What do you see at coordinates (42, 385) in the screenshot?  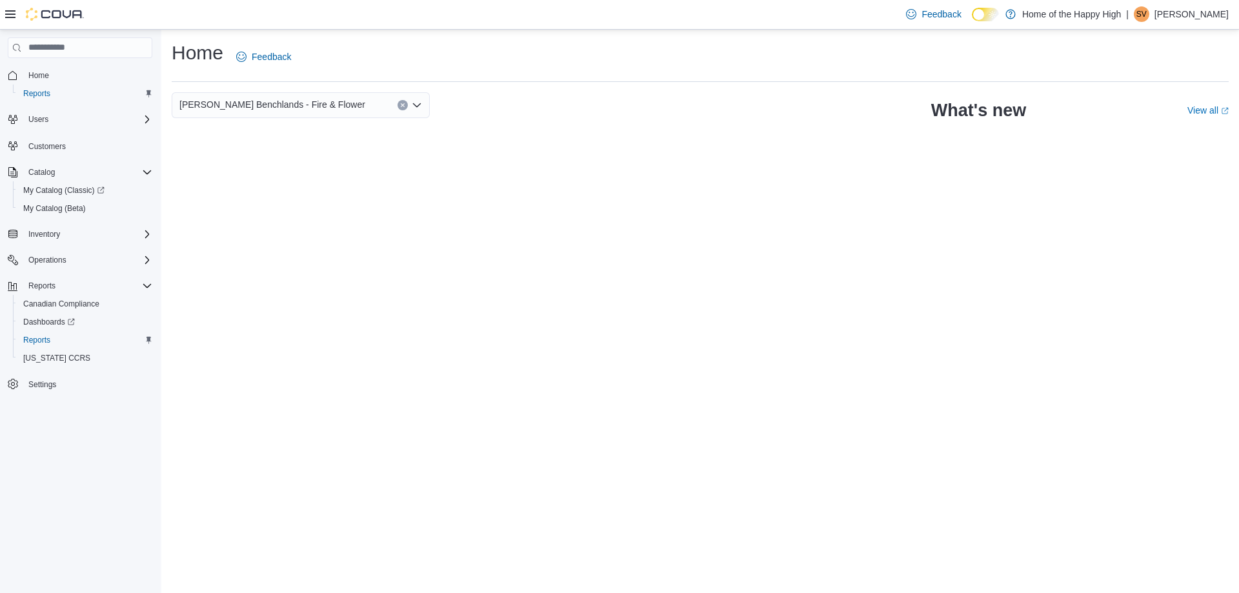 I see `a: Settings` at bounding box center [42, 385].